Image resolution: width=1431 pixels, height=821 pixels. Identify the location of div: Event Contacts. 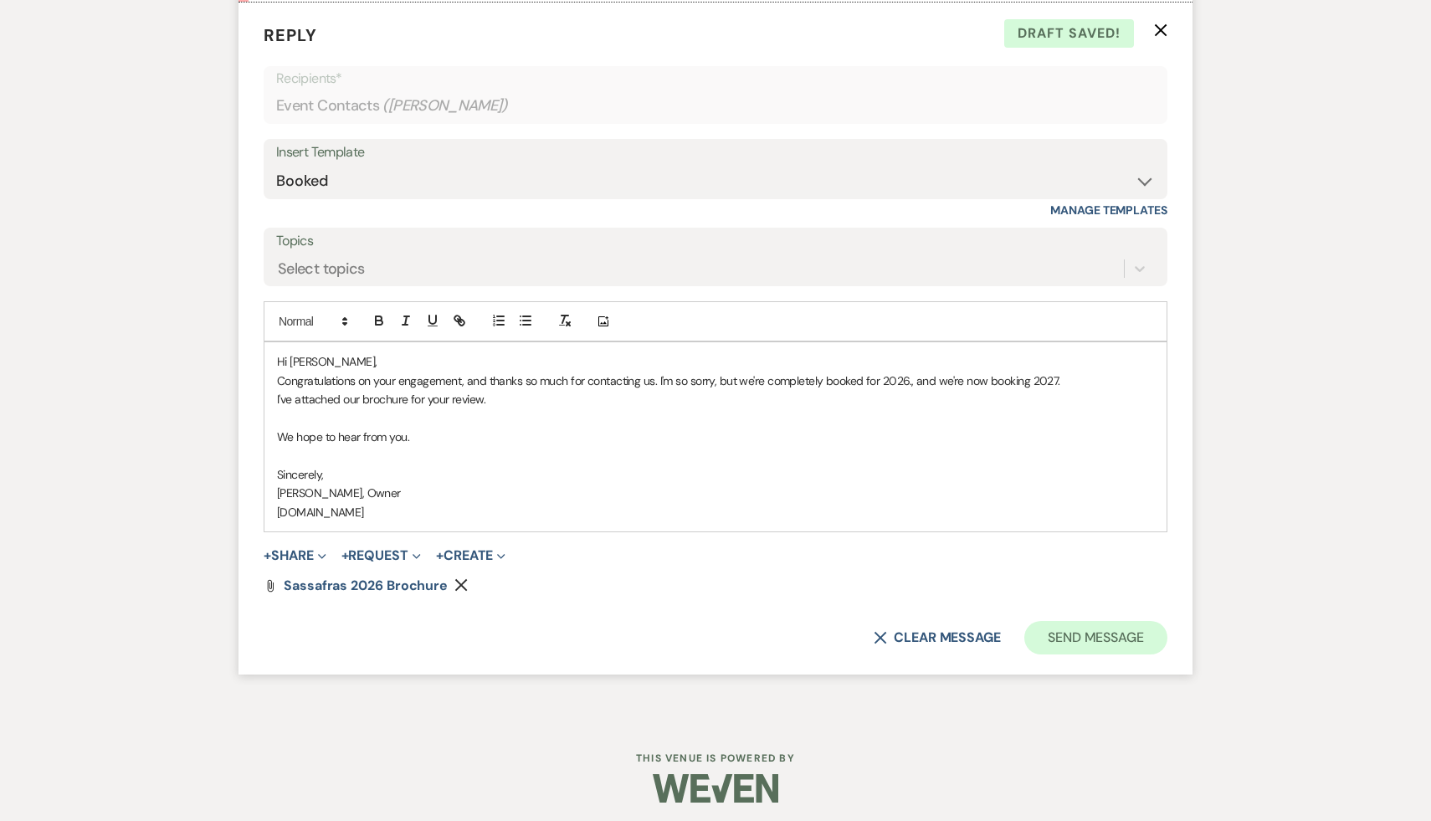
(716, 105).